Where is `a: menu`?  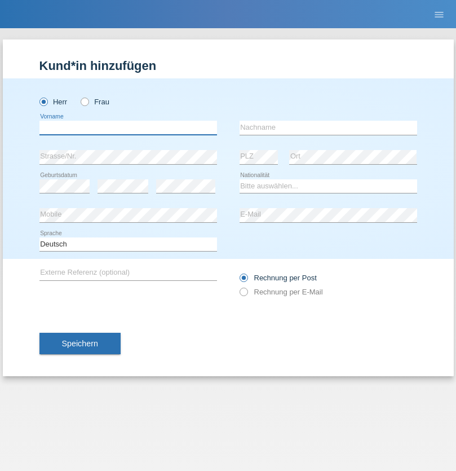
a: menu is located at coordinates (439, 14).